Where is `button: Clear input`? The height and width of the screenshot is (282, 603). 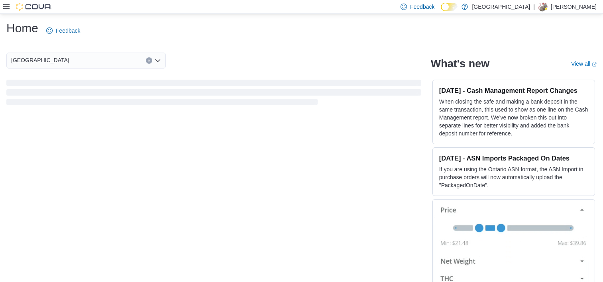 button: Clear input is located at coordinates (149, 61).